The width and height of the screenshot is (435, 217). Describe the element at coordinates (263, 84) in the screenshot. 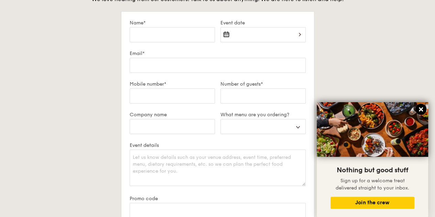

I see `label: Number of guests*` at that location.